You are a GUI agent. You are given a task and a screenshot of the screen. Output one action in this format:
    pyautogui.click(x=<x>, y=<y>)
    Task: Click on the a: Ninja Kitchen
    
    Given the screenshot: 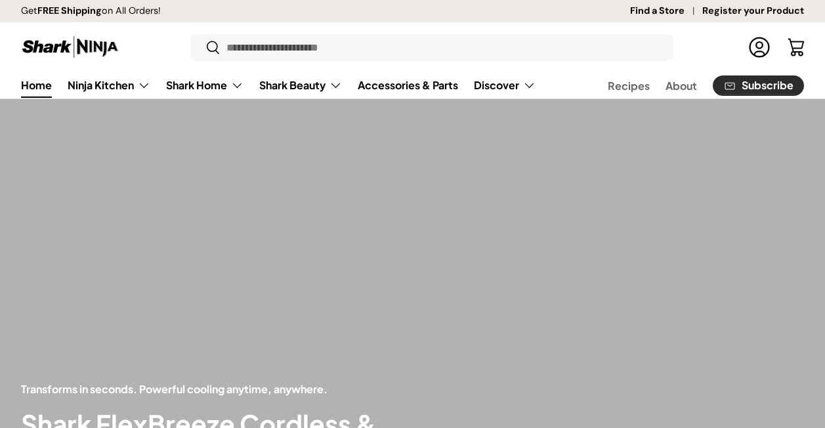 What is the action you would take?
    pyautogui.click(x=109, y=85)
    